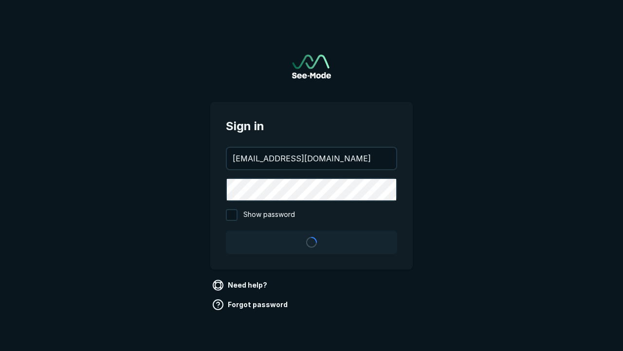 This screenshot has height=351, width=623. Describe the element at coordinates (312, 158) in the screenshot. I see `input: your@email.com` at that location.